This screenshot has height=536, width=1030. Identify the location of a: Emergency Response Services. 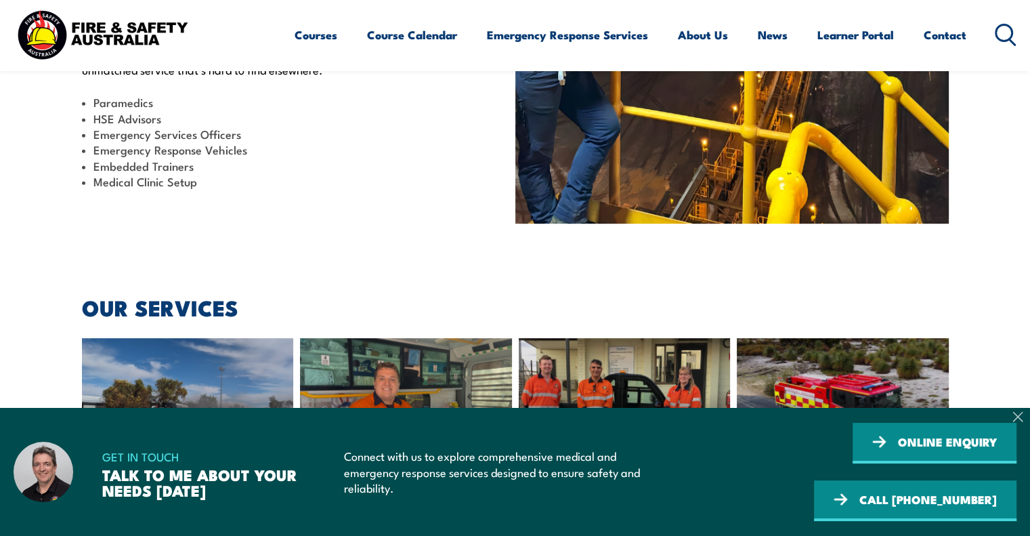
(567, 35).